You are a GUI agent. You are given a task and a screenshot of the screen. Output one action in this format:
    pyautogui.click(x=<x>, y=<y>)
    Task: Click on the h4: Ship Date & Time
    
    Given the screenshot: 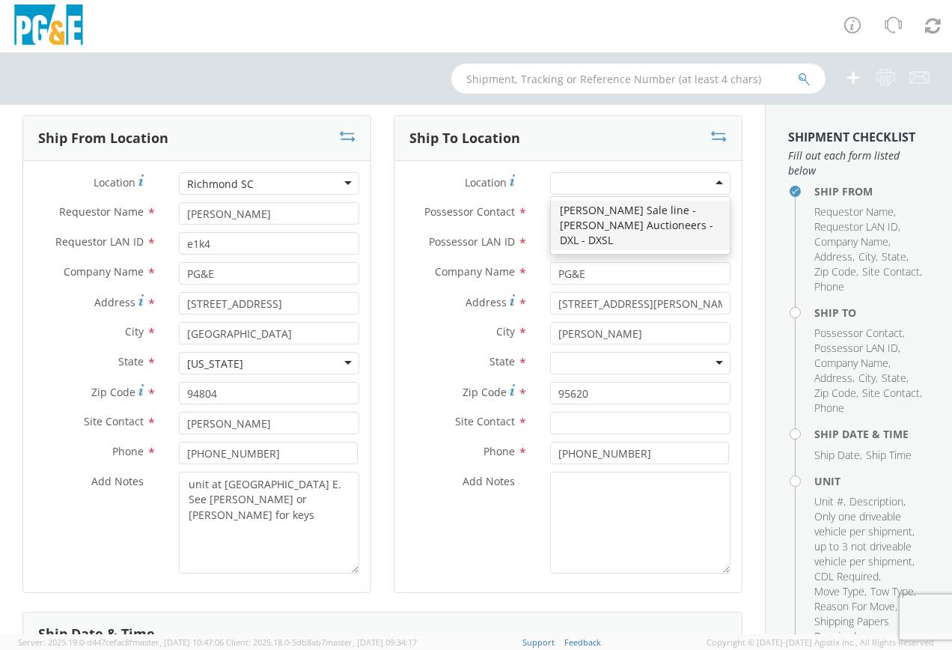 What is the action you would take?
    pyautogui.click(x=872, y=434)
    